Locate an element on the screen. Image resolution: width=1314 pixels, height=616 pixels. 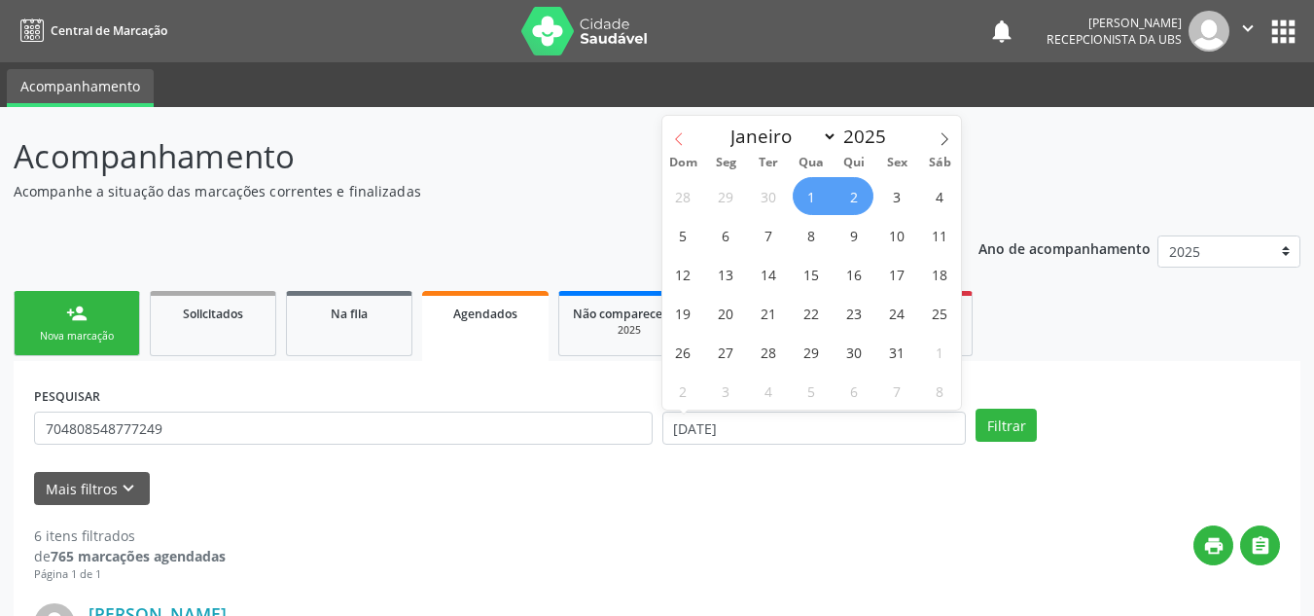
a: Central de Marcação is located at coordinates (90, 30).